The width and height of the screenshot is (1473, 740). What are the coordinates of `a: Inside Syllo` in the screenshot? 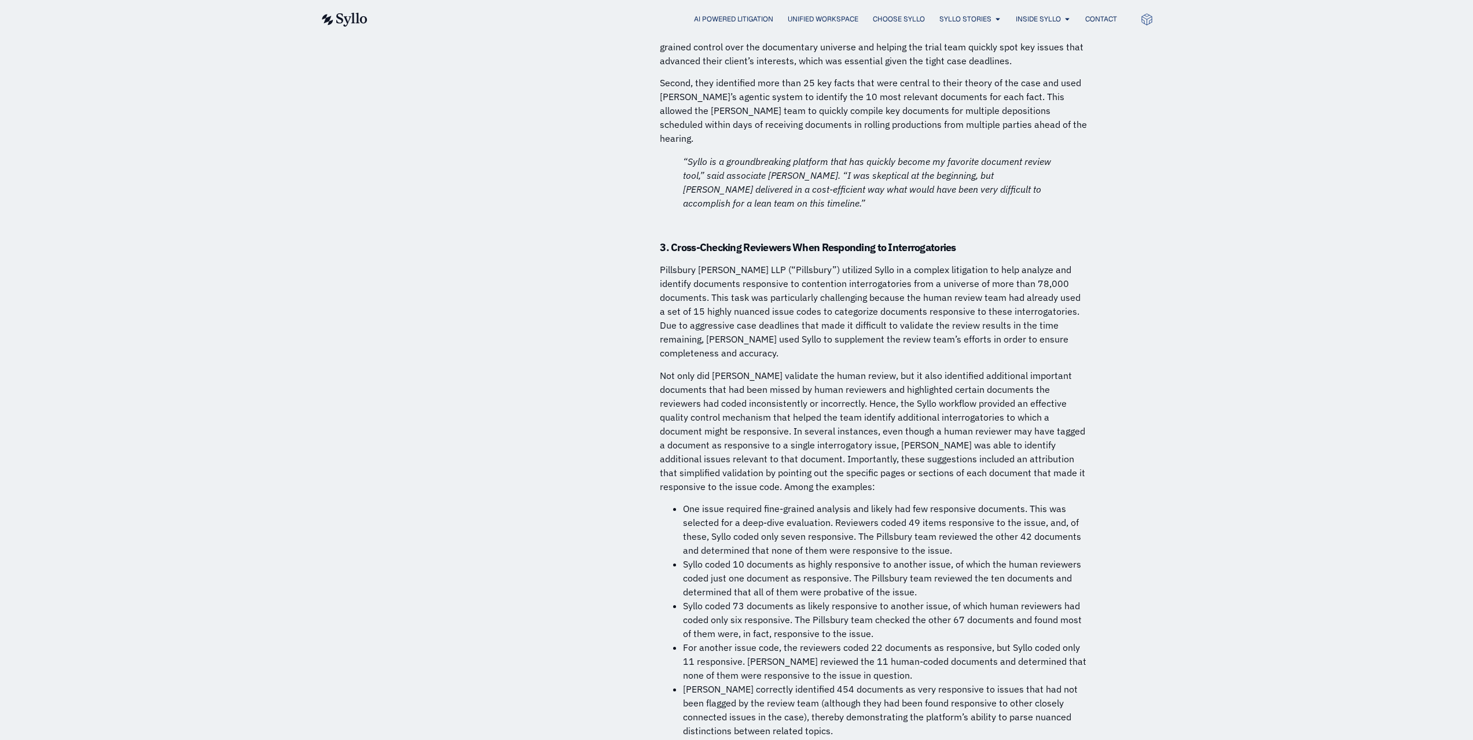 It's located at (1038, 19).